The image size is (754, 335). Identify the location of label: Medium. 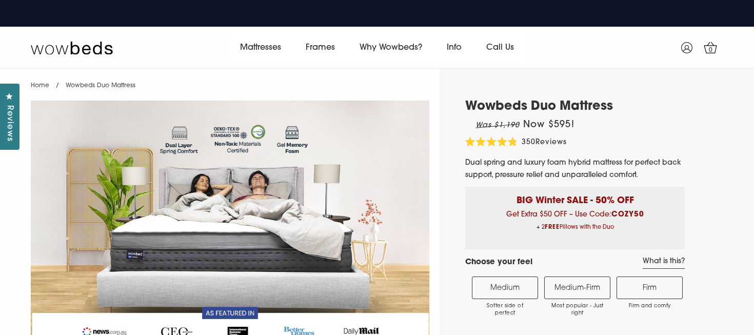
(505, 288).